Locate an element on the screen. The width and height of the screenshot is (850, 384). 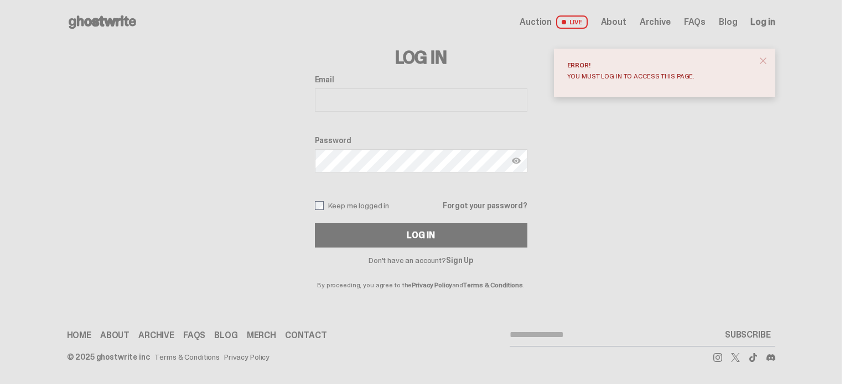
div: You must log in to access this page. is located at coordinates (660, 76).